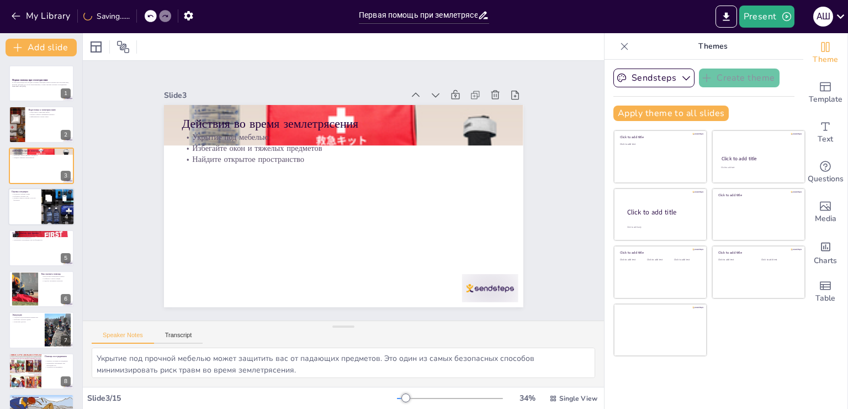 This screenshot has height=409, width=848. I want to click on div: Add charts and graphs, so click(825, 252).